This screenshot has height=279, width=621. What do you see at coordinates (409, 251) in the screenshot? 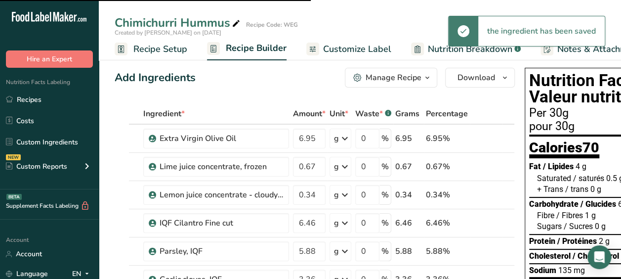
I see `div: 5.88` at bounding box center [409, 251].